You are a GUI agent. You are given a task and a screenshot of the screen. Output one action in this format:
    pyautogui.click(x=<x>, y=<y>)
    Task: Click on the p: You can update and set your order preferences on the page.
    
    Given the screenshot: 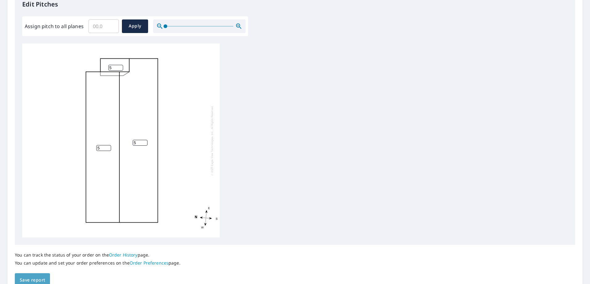 What is the action you would take?
    pyautogui.click(x=97, y=263)
    